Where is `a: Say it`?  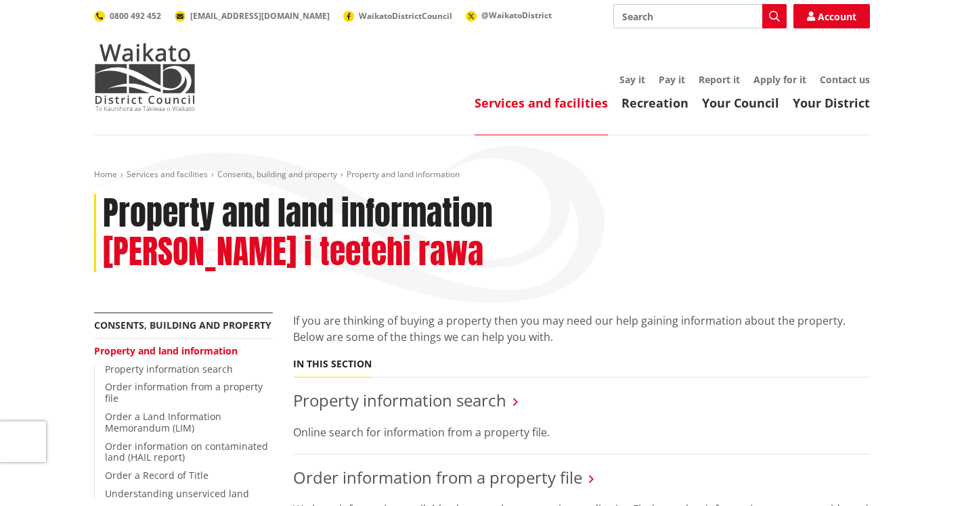 a: Say it is located at coordinates (632, 79).